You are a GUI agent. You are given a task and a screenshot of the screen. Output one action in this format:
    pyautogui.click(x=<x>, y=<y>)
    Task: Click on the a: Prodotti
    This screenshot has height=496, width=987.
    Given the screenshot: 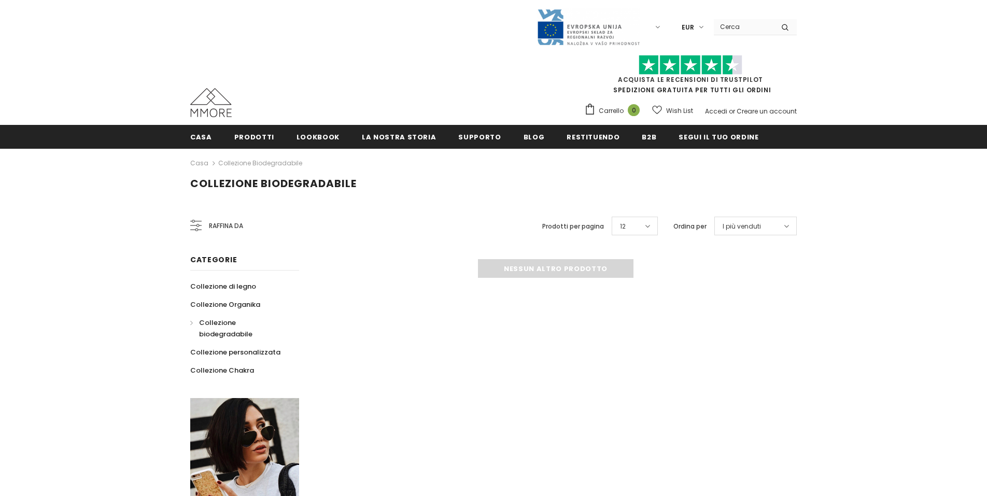 What is the action you would take?
    pyautogui.click(x=254, y=136)
    